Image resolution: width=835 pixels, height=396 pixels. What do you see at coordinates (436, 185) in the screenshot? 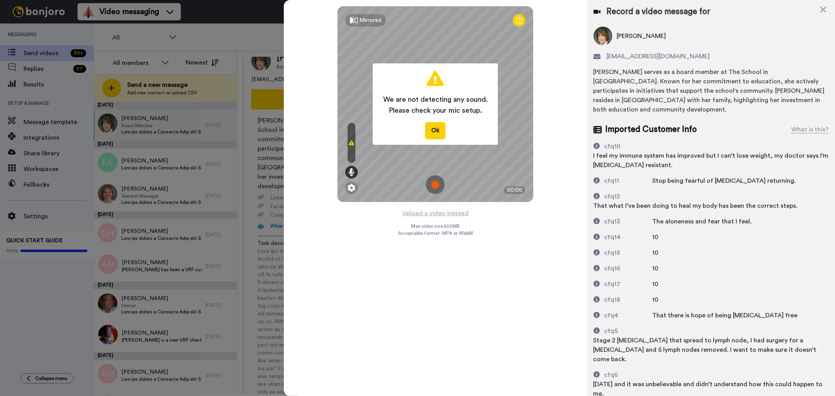
I see `img: ic_record_start.svg` at bounding box center [436, 185].